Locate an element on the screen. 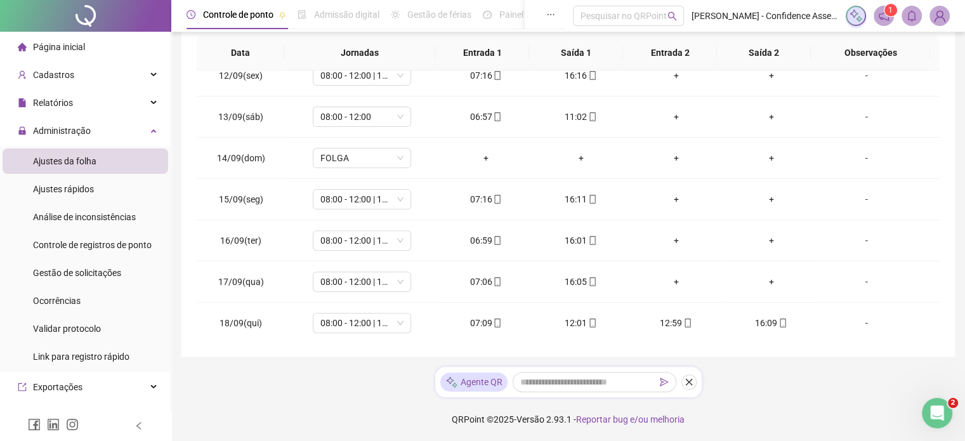 This screenshot has width=965, height=441. span: linkedin is located at coordinates (53, 424).